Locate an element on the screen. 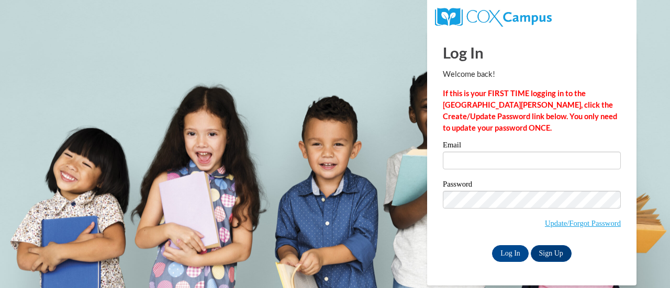  label: Email is located at coordinates (531, 146).